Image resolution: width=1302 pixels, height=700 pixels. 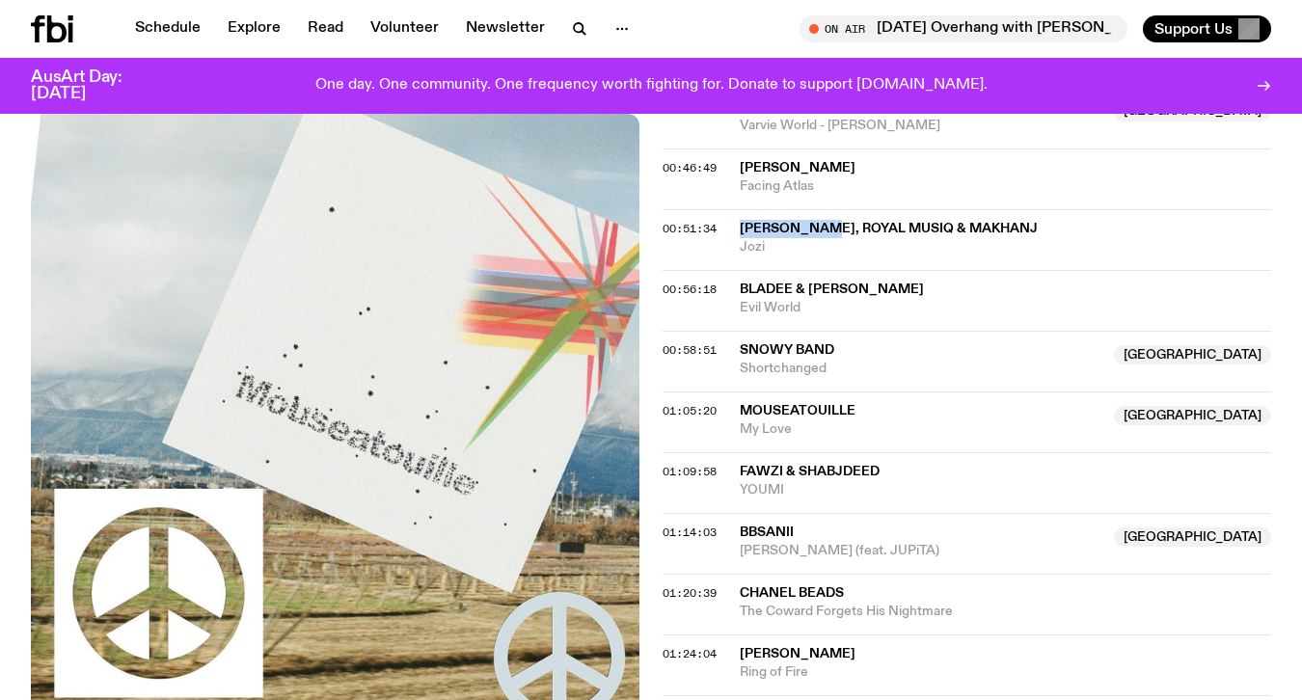 What do you see at coordinates (325, 29) in the screenshot?
I see `a: Read` at bounding box center [325, 29].